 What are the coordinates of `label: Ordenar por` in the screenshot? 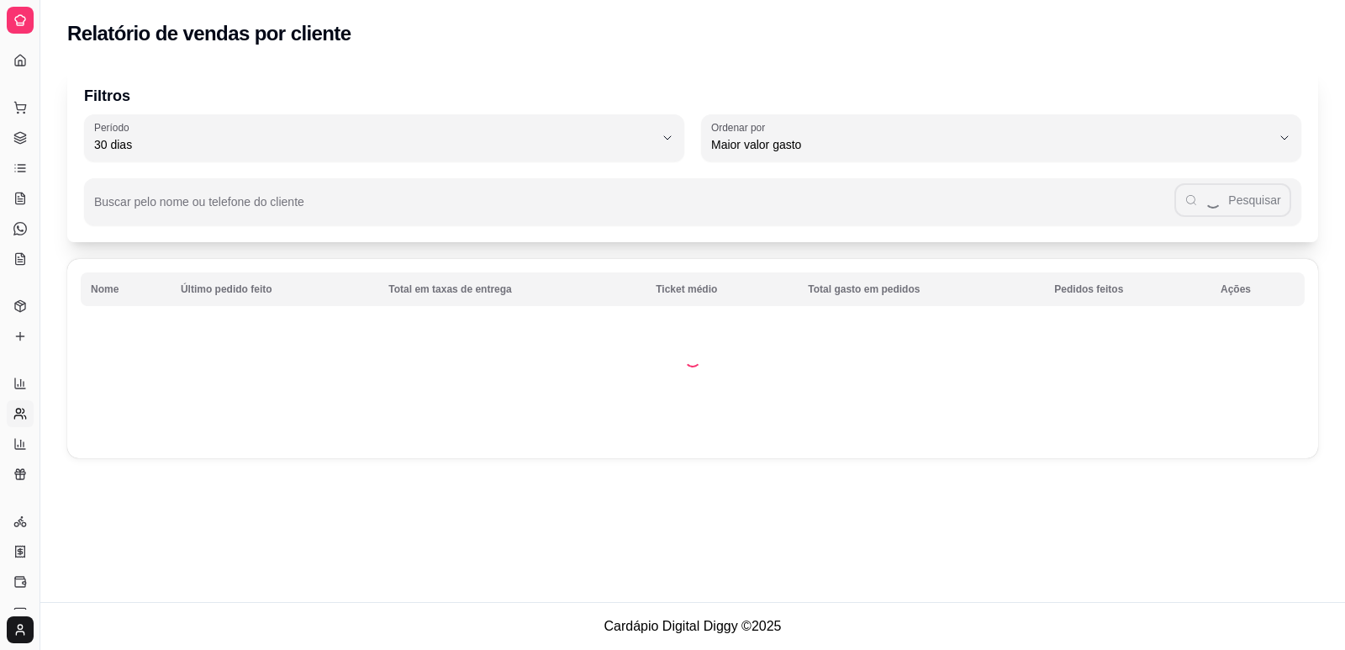 It's located at (740, 127).